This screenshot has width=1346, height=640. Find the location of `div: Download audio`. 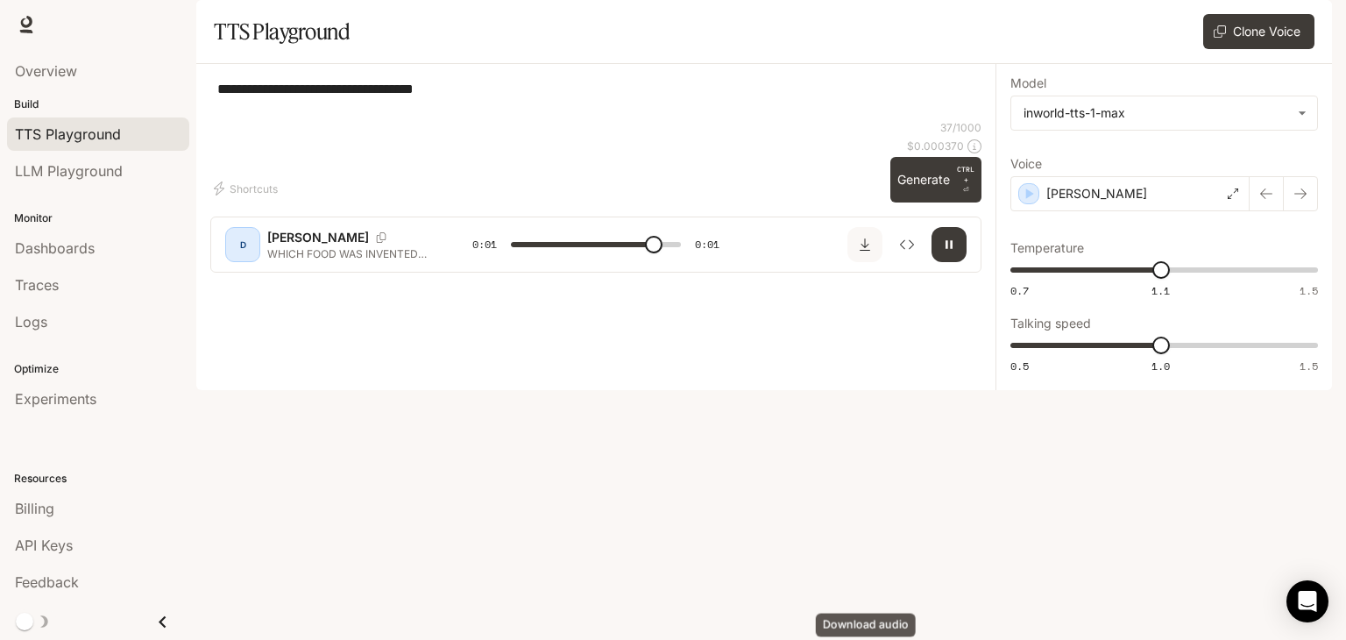

div: Download audio is located at coordinates (866, 625).